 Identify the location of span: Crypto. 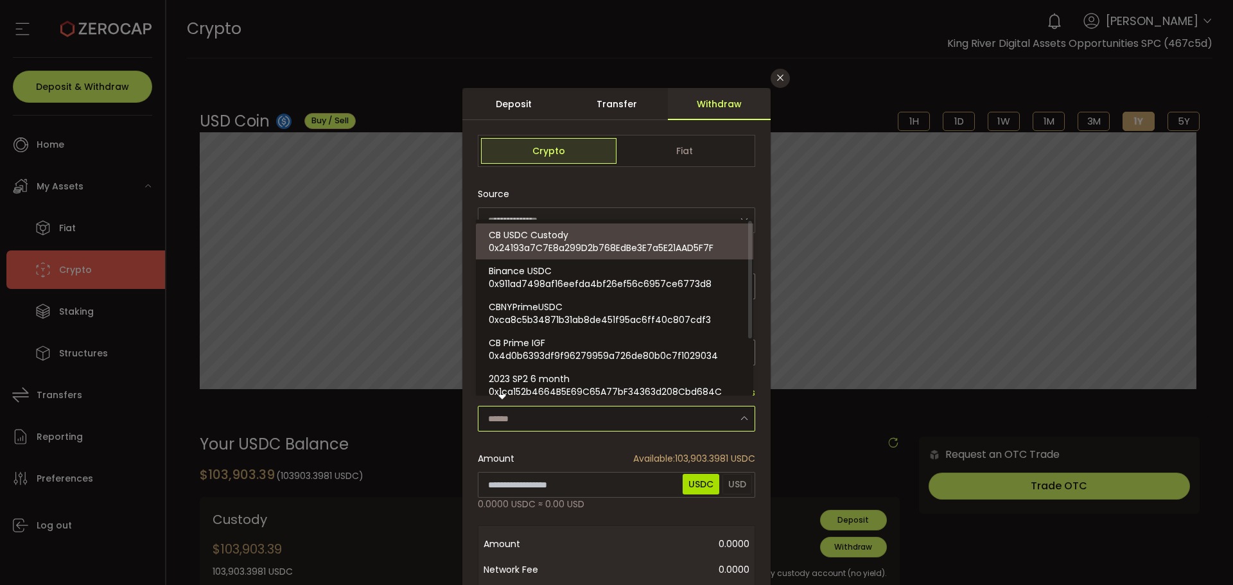
(548, 151).